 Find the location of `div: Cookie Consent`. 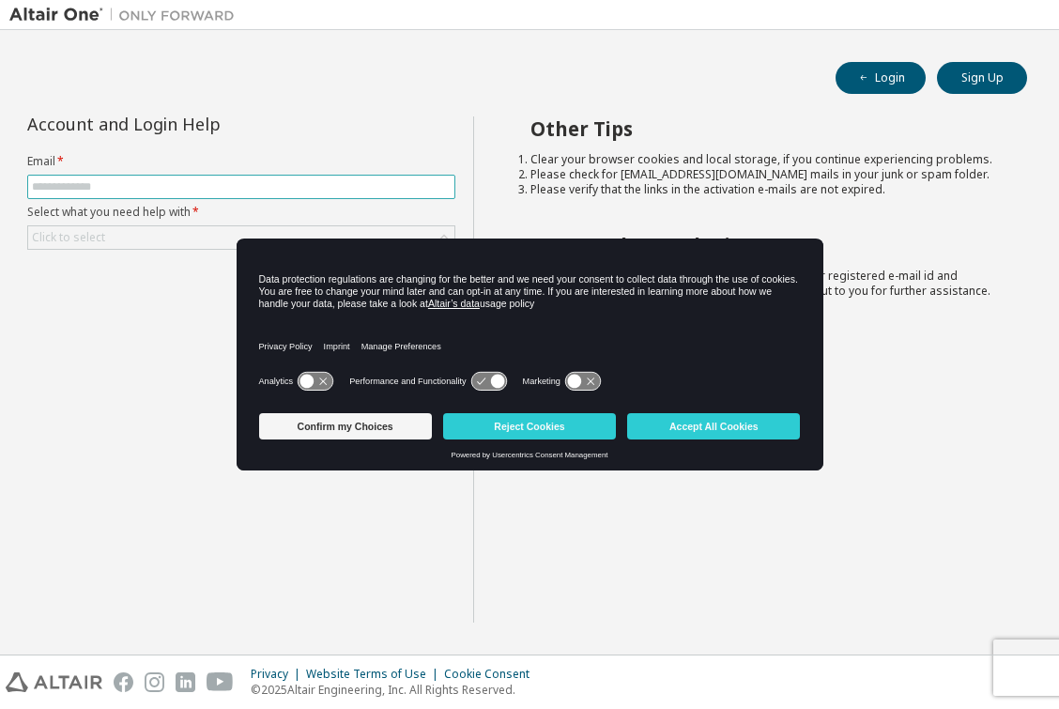

div: Cookie Consent is located at coordinates (492, 674).